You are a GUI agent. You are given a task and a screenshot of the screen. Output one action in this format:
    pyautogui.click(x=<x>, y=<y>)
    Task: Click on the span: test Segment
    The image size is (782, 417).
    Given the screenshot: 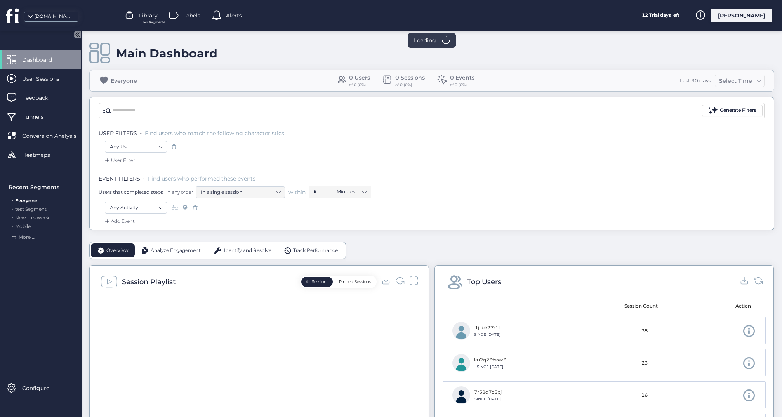 What is the action you would take?
    pyautogui.click(x=31, y=209)
    